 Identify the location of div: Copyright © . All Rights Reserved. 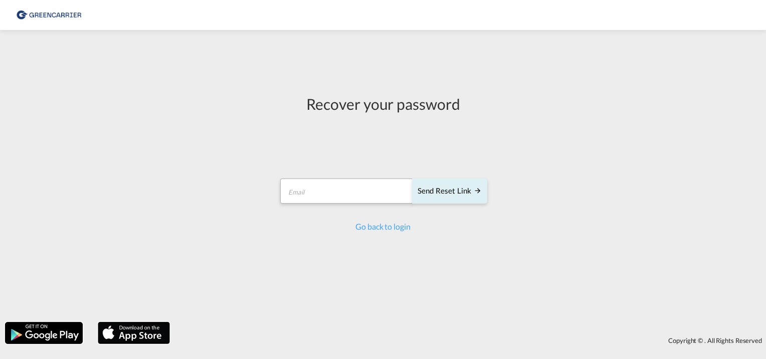
(470, 340).